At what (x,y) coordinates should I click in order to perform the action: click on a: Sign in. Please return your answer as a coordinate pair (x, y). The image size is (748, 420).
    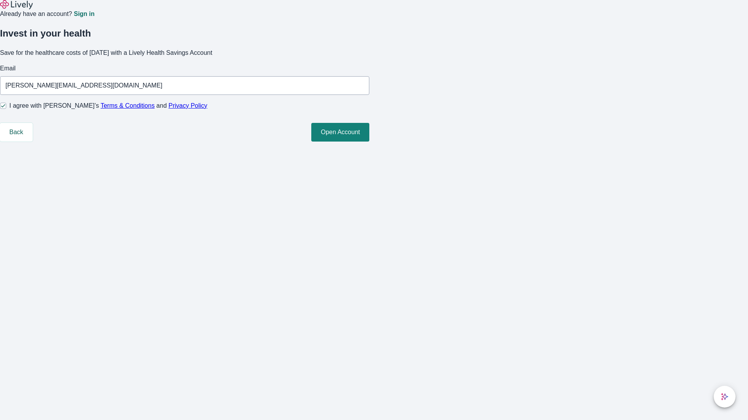
    Looking at the image, I should click on (84, 14).